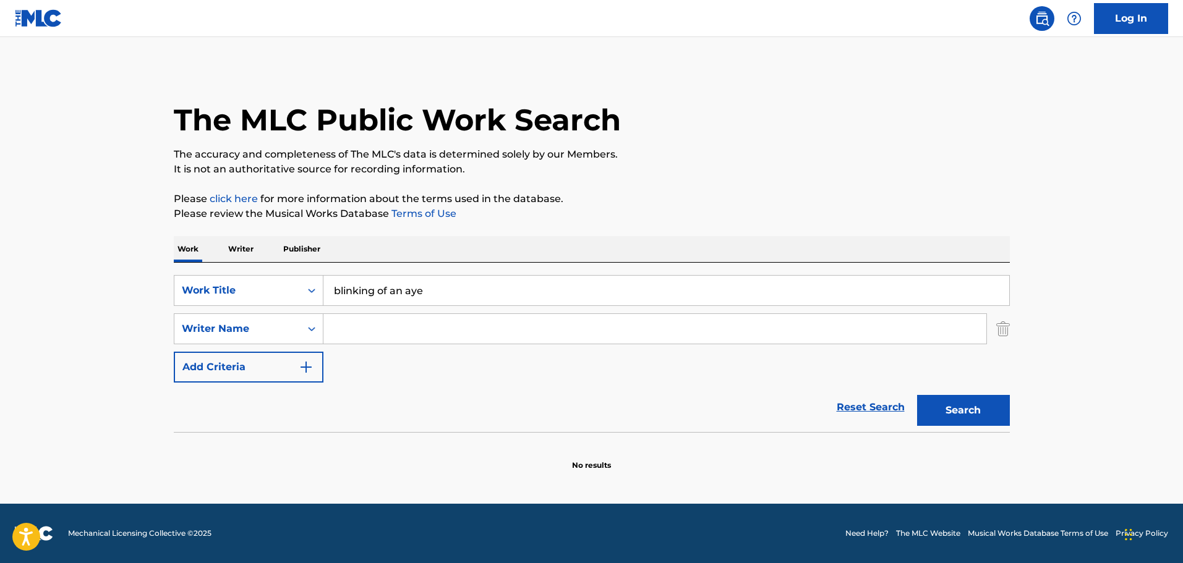  Describe the element at coordinates (302, 249) in the screenshot. I see `p: Publisher` at that location.